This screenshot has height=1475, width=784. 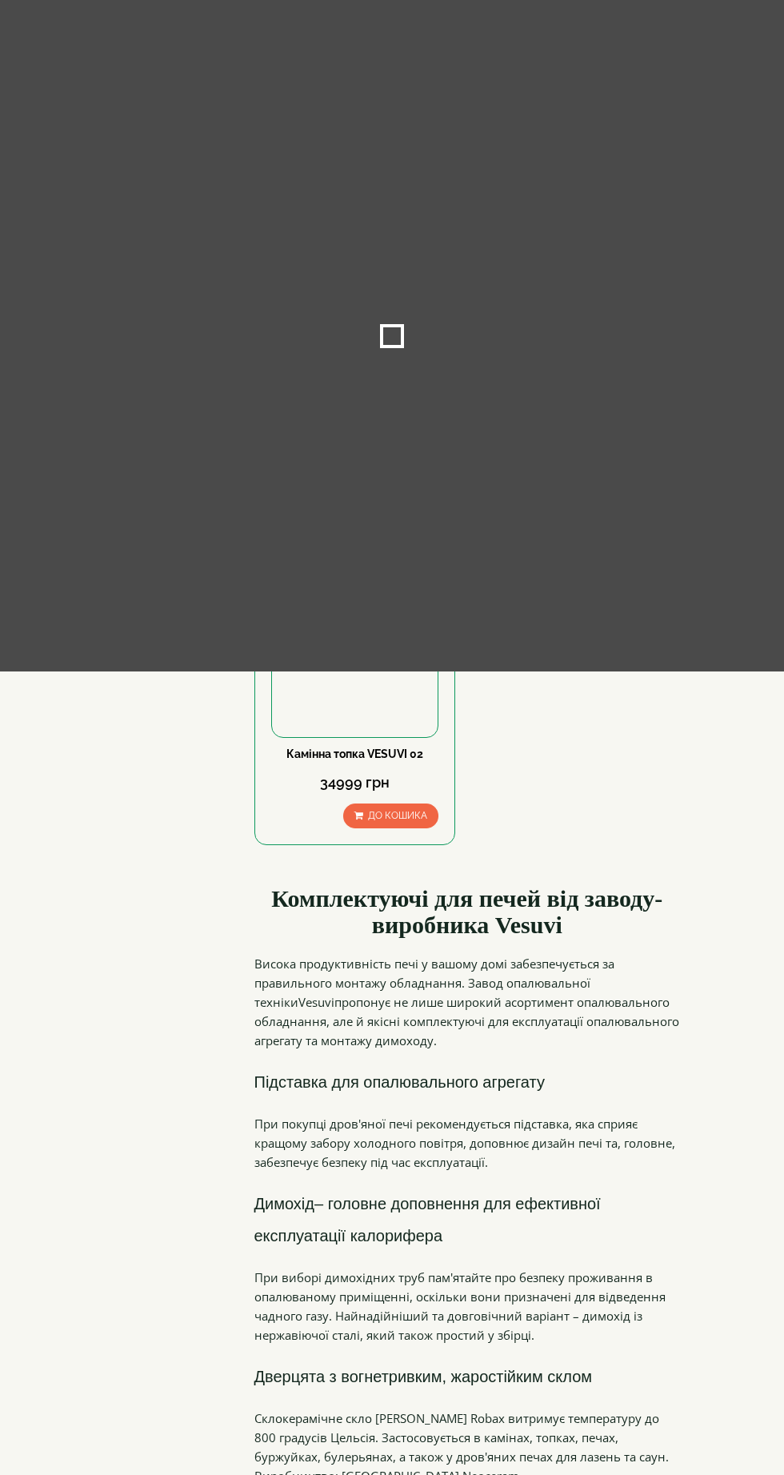 I want to click on button: До кошика, so click(x=390, y=815).